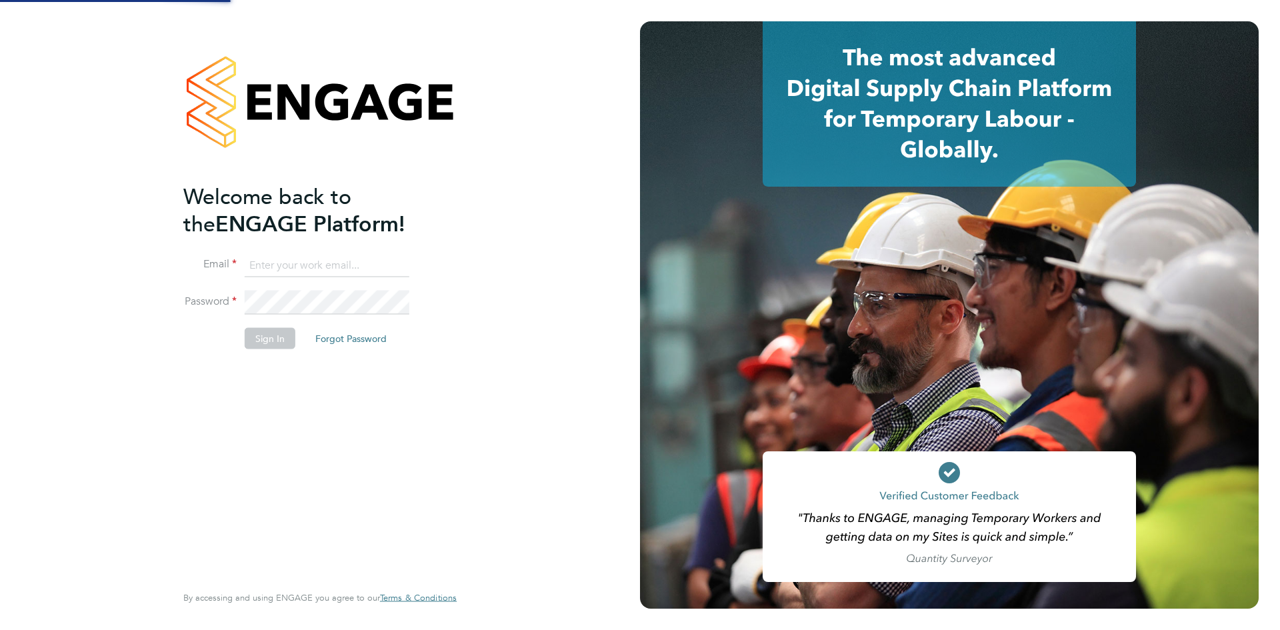 The image size is (1280, 630). I want to click on label: Password, so click(210, 301).